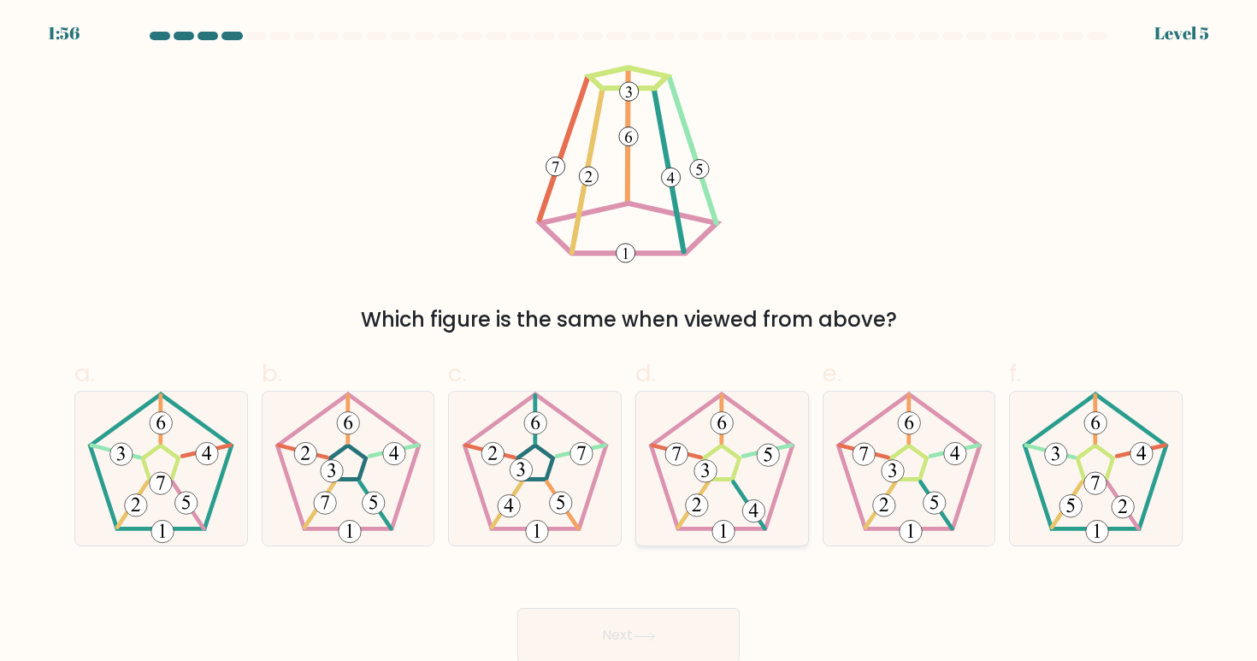 The width and height of the screenshot is (1257, 661). What do you see at coordinates (832, 373) in the screenshot?
I see `span: e.` at bounding box center [832, 373].